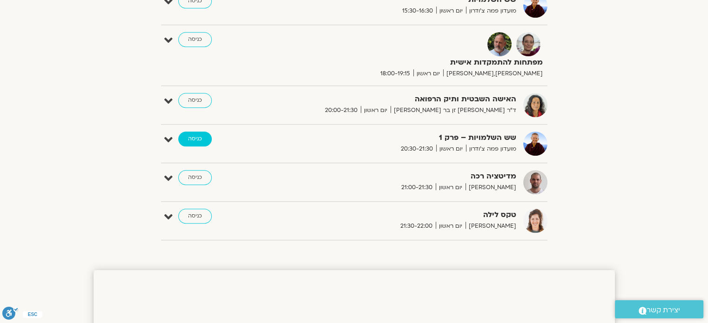 The height and width of the screenshot is (323, 708). What do you see at coordinates (428, 62) in the screenshot?
I see `strong: מפתחות להתמקדות אישית` at bounding box center [428, 62].